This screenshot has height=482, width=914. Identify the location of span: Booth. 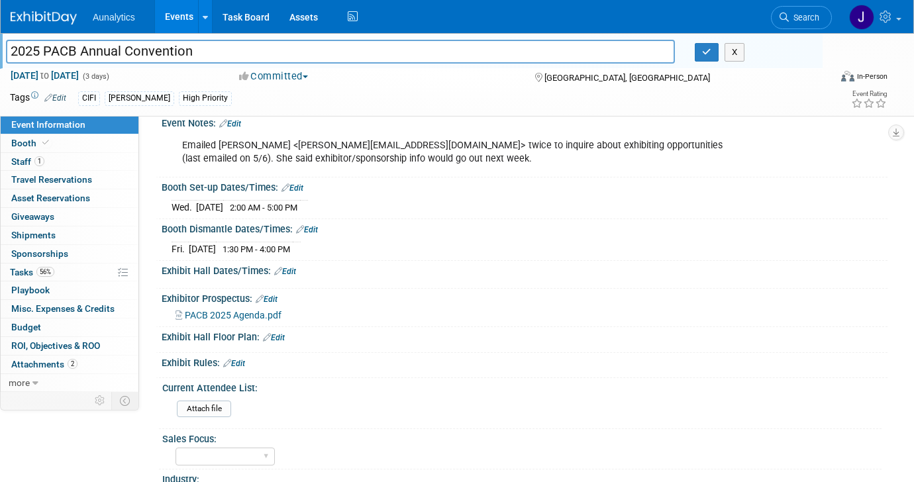
(31, 143).